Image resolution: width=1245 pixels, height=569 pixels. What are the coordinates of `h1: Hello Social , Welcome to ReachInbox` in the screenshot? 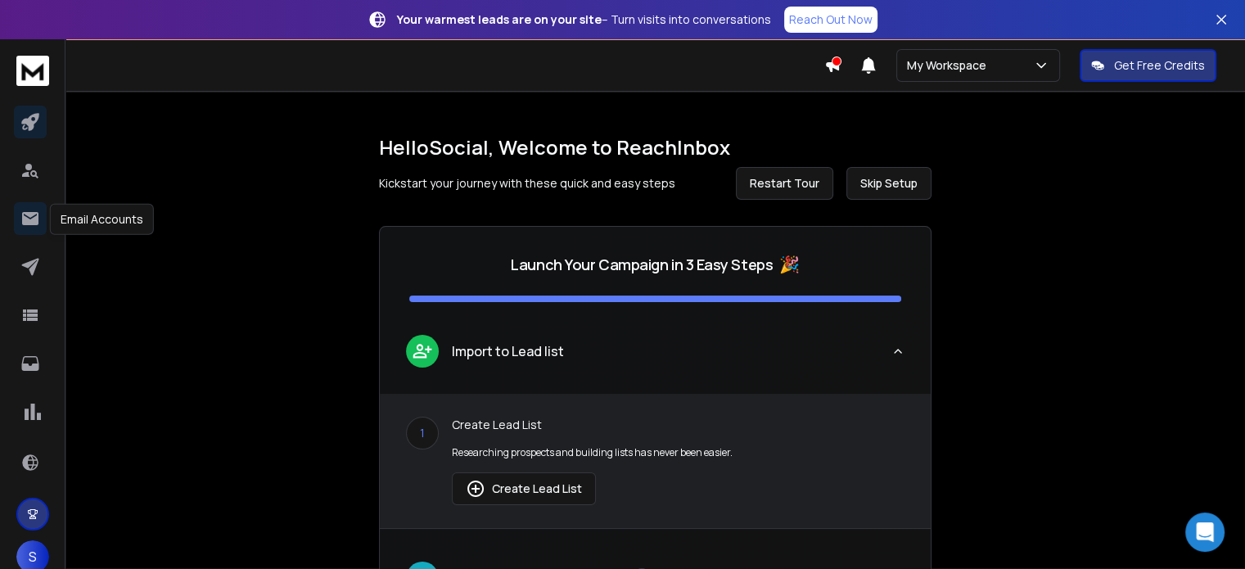 It's located at (655, 147).